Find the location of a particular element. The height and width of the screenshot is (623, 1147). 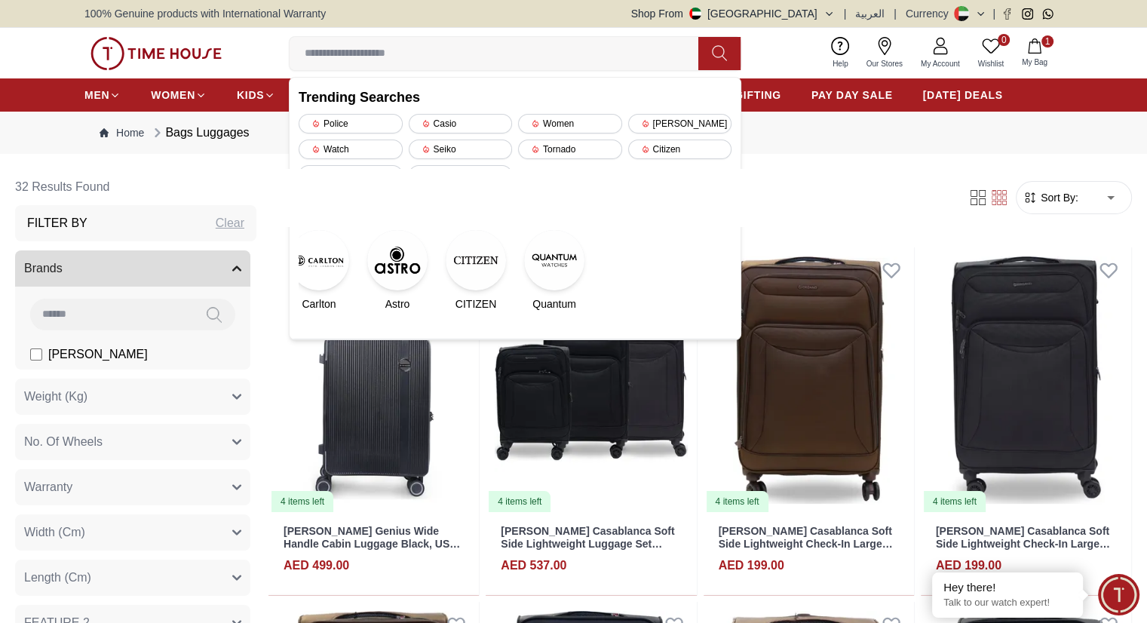

span: Brands is located at coordinates (43, 269).